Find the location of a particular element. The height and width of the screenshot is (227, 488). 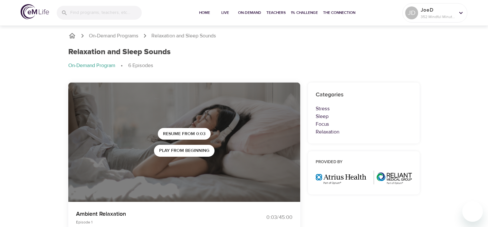

p: JoeD is located at coordinates (438, 10).